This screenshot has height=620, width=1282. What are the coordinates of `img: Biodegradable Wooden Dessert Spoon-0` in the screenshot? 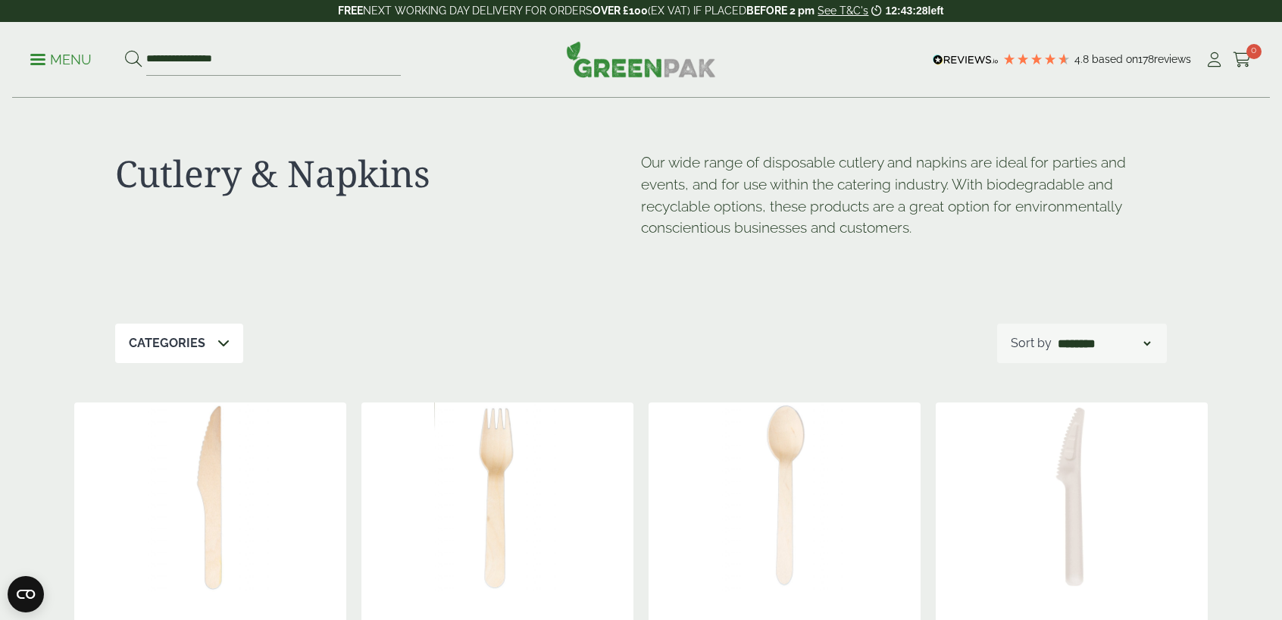 It's located at (784, 497).